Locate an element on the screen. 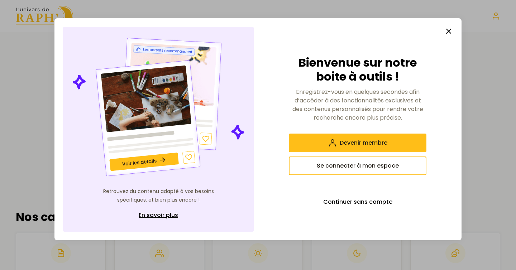 The width and height of the screenshot is (516, 270). button: Continuer sans compte is located at coordinates (358, 202).